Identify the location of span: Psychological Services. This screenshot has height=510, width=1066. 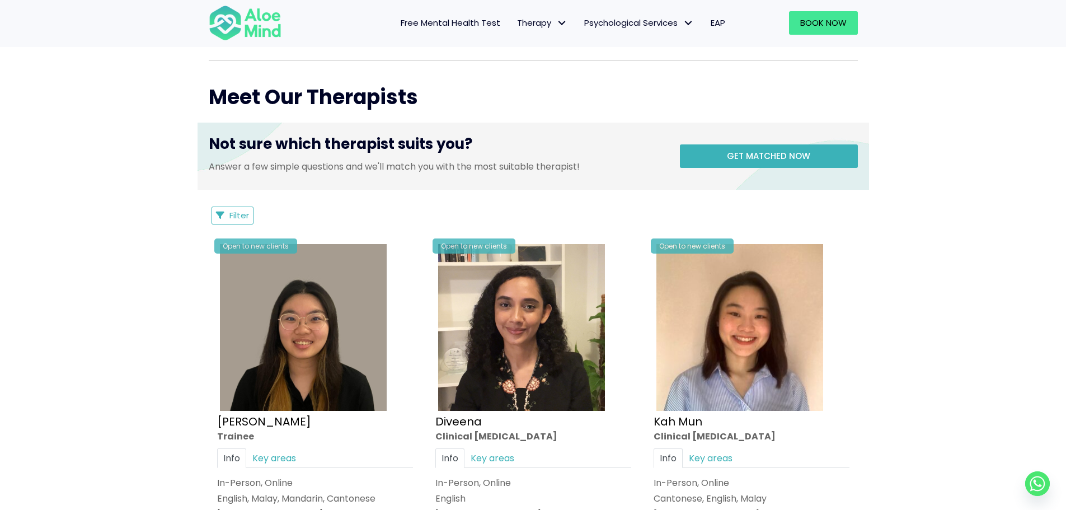
(639, 22).